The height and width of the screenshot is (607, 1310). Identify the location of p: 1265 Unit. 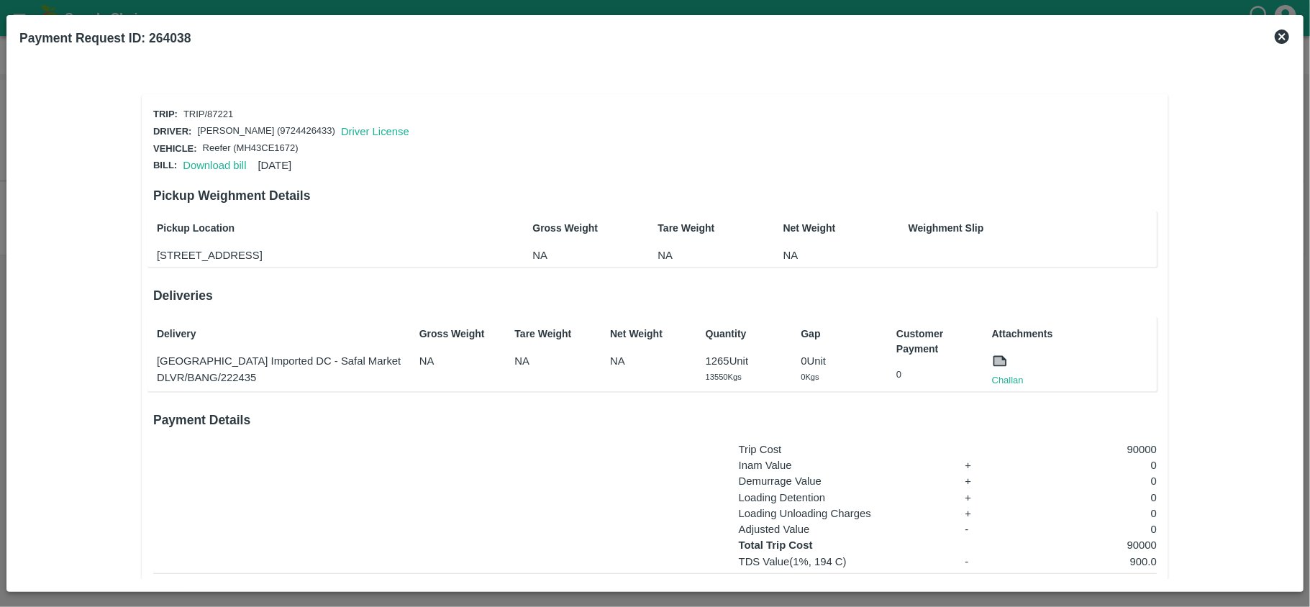
(745, 361).